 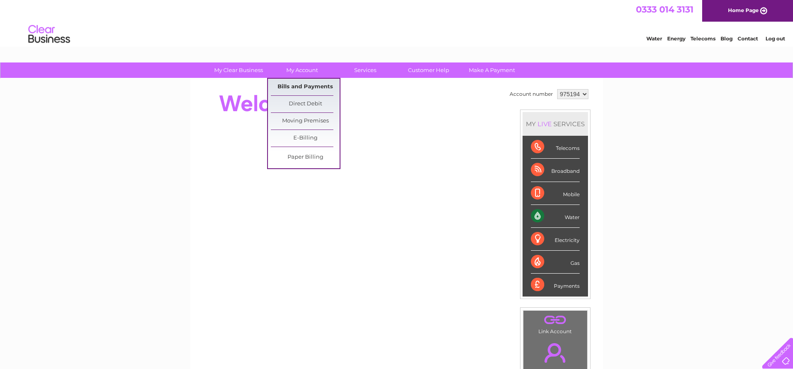 I want to click on div: Broadband, so click(x=555, y=170).